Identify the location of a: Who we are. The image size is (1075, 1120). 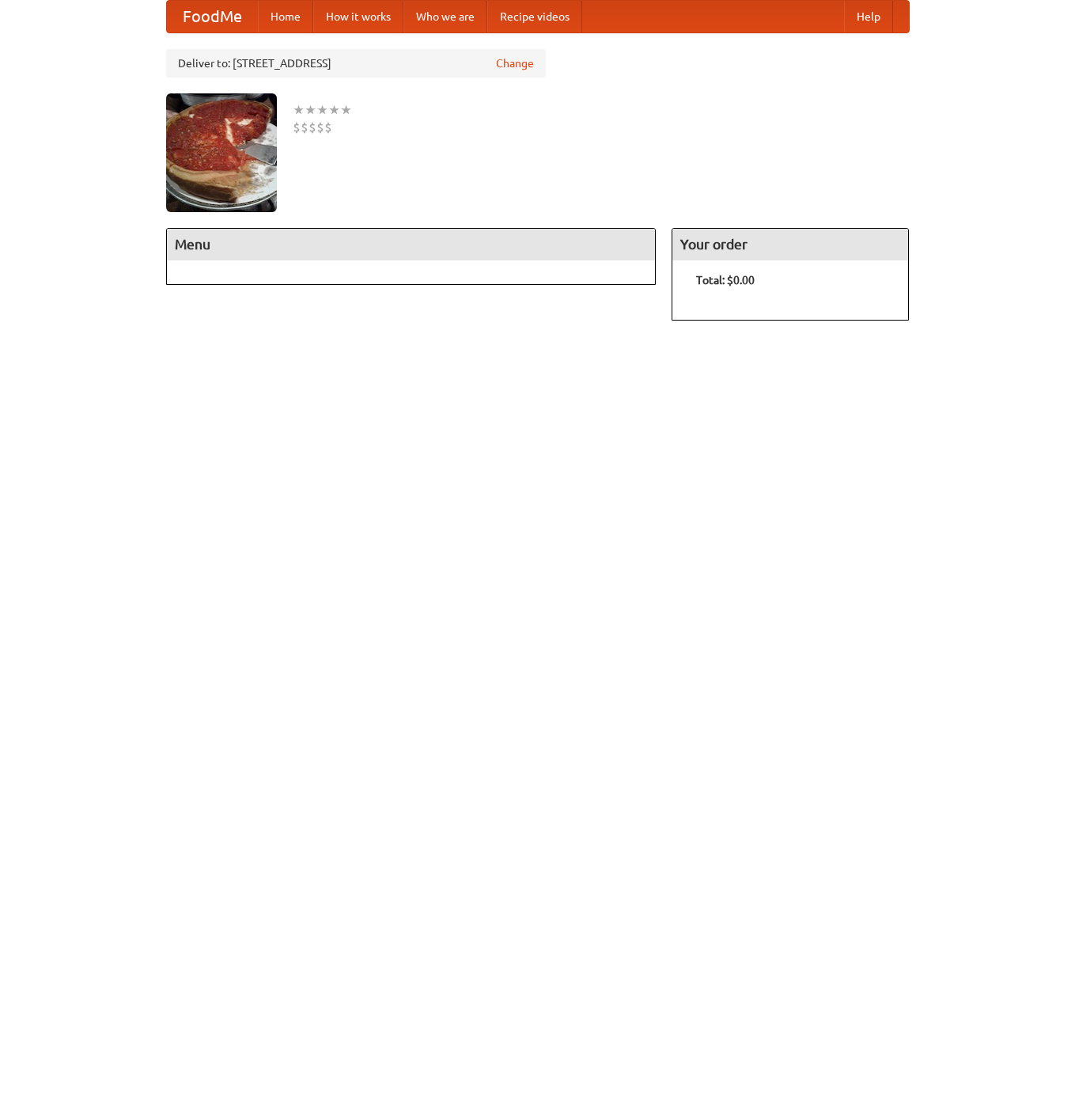
(446, 17).